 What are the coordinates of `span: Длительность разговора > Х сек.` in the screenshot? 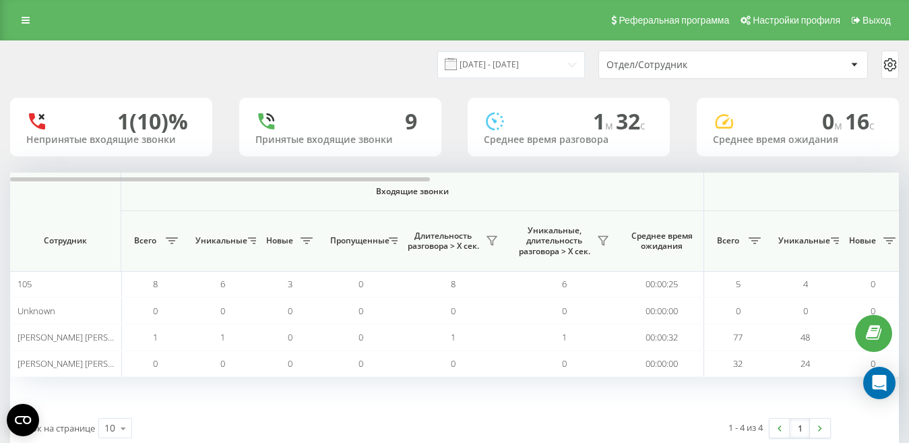 It's located at (443, 241).